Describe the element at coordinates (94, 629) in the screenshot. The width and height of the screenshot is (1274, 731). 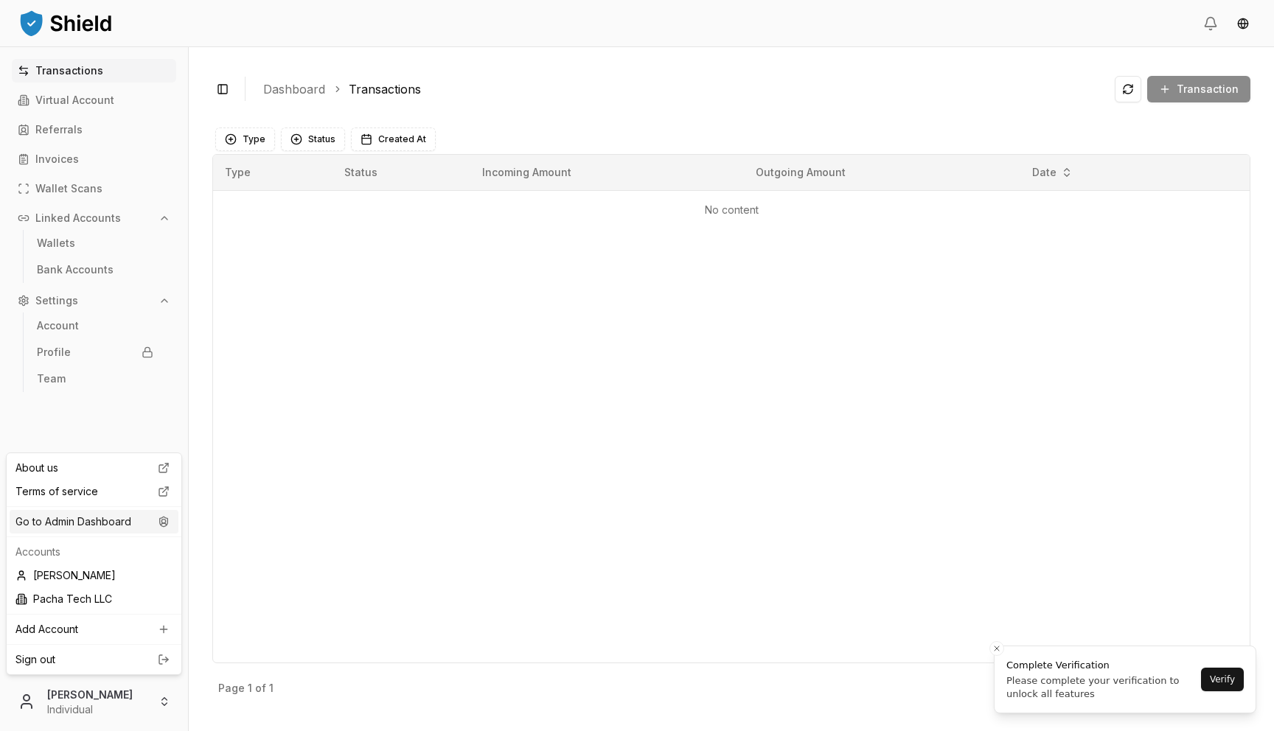
I see `div: Add Account` at that location.